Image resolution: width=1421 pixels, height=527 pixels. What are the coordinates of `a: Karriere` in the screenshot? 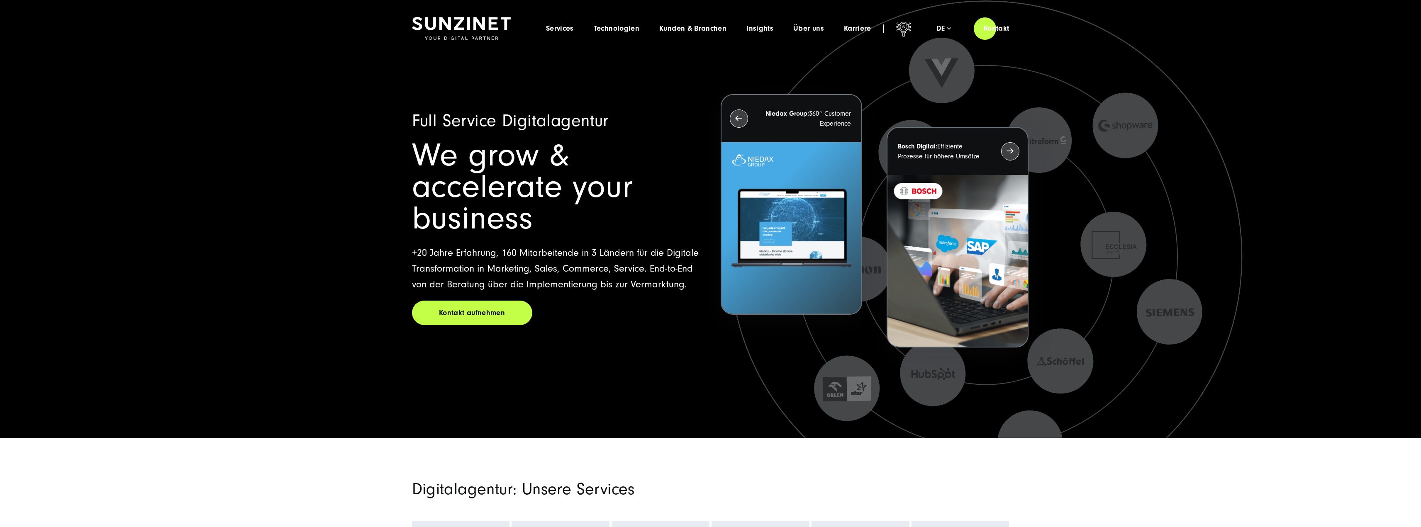 It's located at (857, 29).